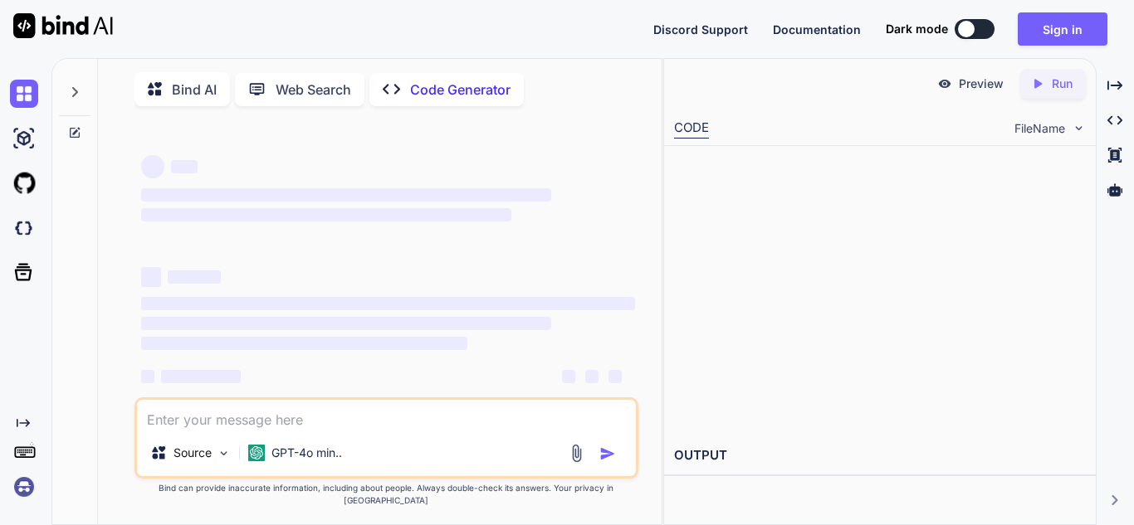 The image size is (1134, 525). What do you see at coordinates (1061, 84) in the screenshot?
I see `p: Run` at bounding box center [1061, 84].